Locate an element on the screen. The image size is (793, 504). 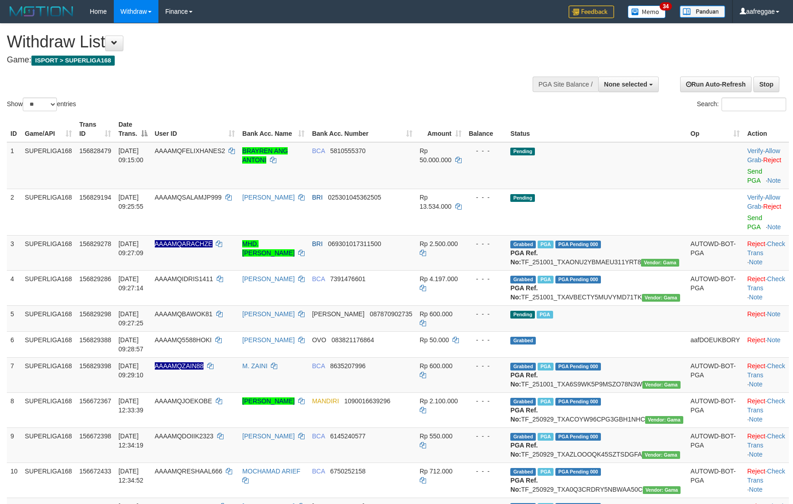
button: None selected is located at coordinates (628, 84).